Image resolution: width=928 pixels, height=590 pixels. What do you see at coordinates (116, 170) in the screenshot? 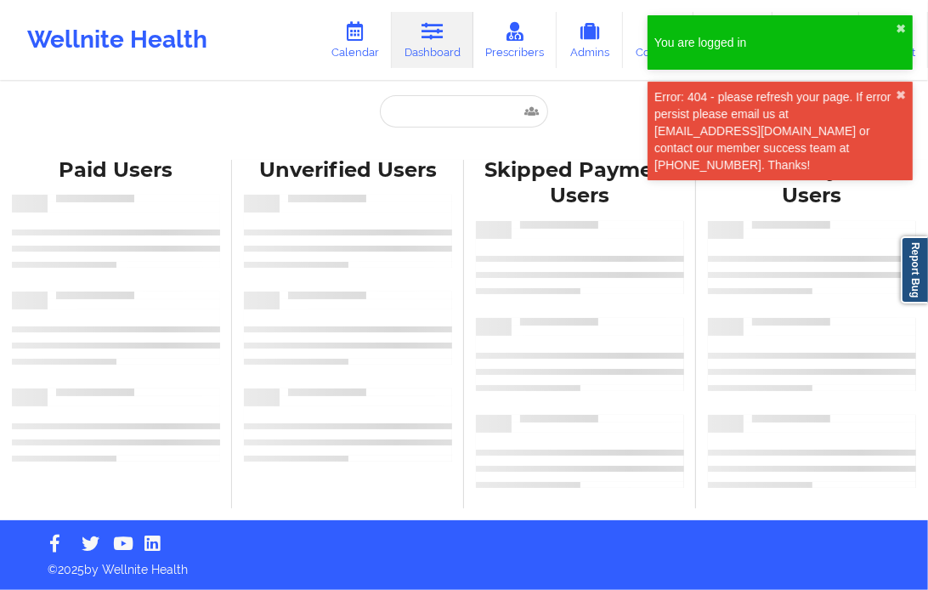
I see `div: Paid Users` at bounding box center [116, 170].